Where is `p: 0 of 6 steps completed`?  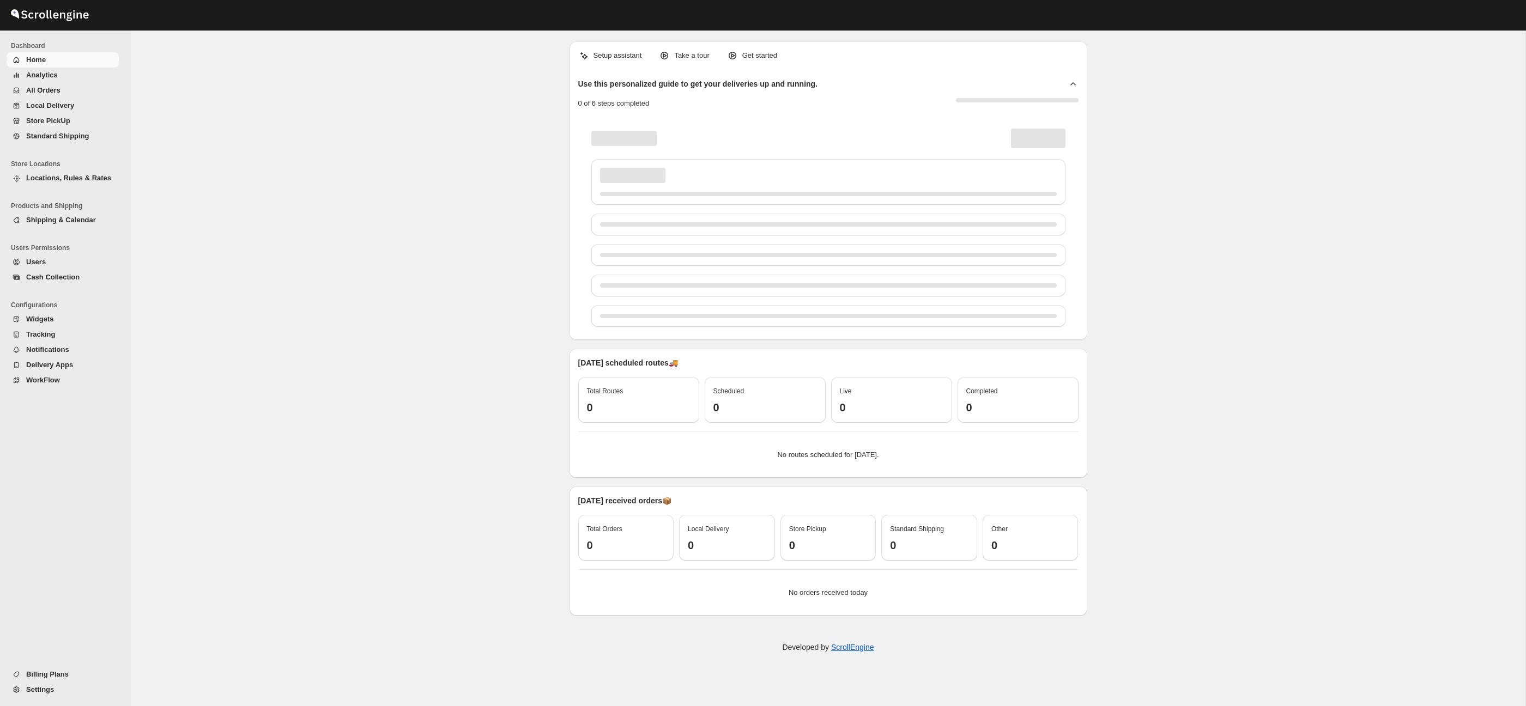
p: 0 of 6 steps completed is located at coordinates (613, 104).